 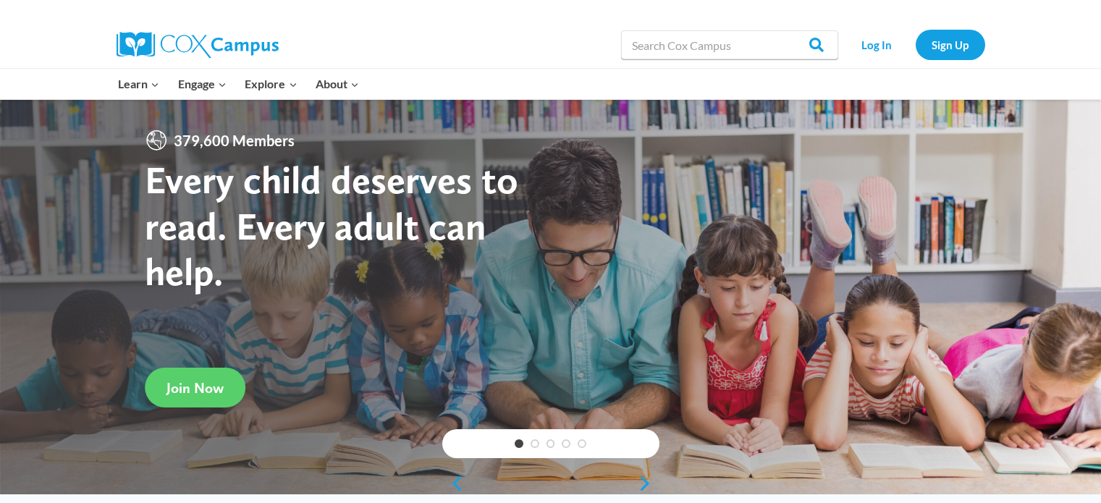 What do you see at coordinates (877, 44) in the screenshot?
I see `a: Log In` at bounding box center [877, 44].